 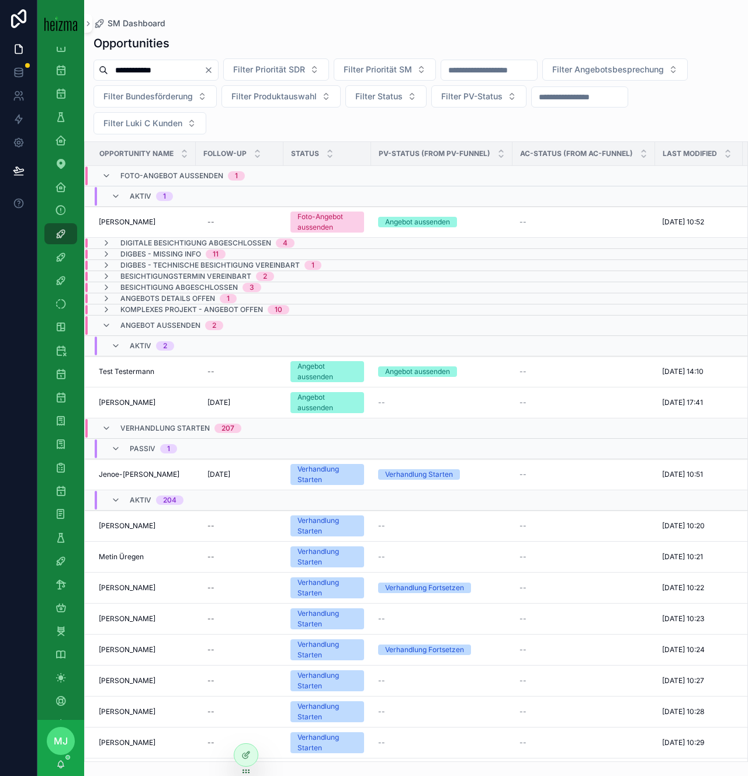 I want to click on a: Angebot aussenden, so click(x=327, y=402).